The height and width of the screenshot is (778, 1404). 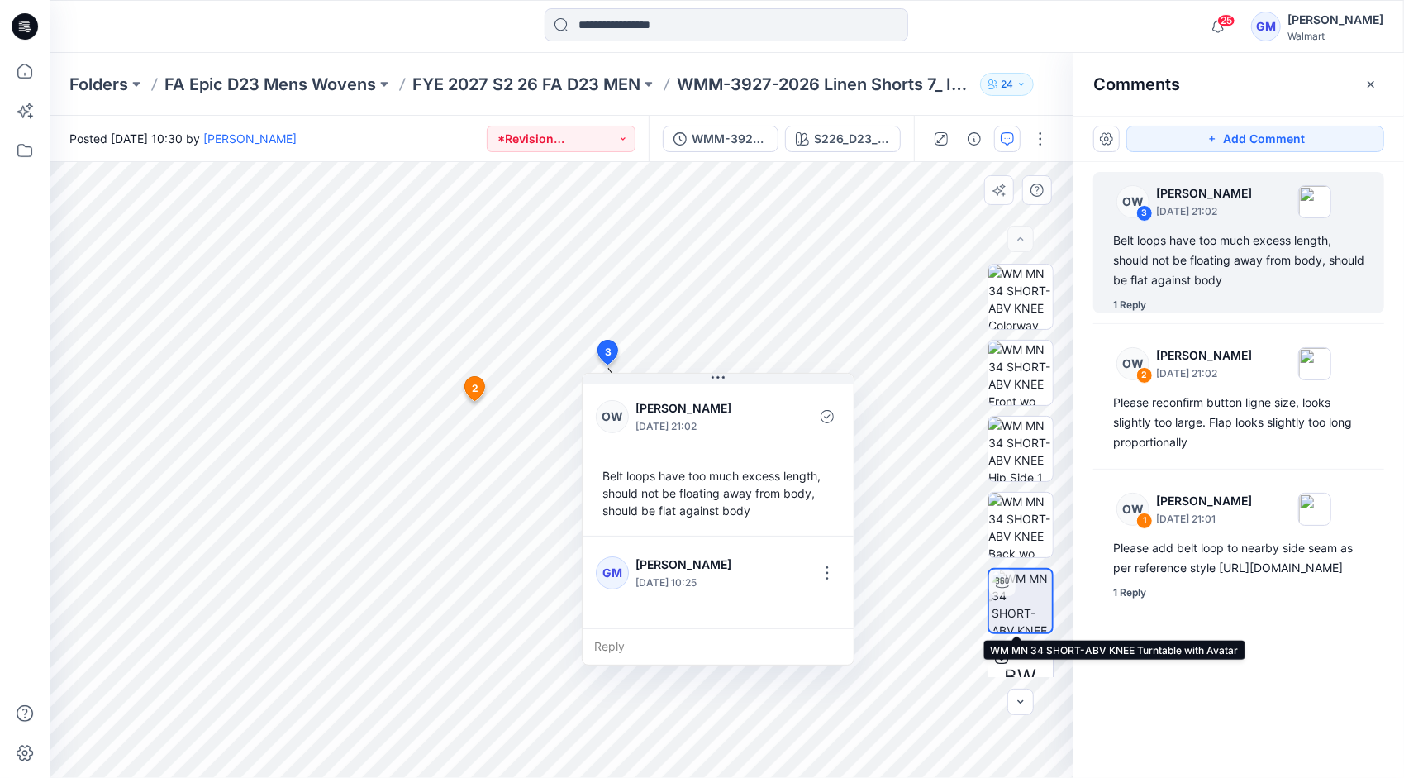 What do you see at coordinates (527, 84) in the screenshot?
I see `p: FYE 2027 S2 26 FA D23 MEN` at bounding box center [527, 84].